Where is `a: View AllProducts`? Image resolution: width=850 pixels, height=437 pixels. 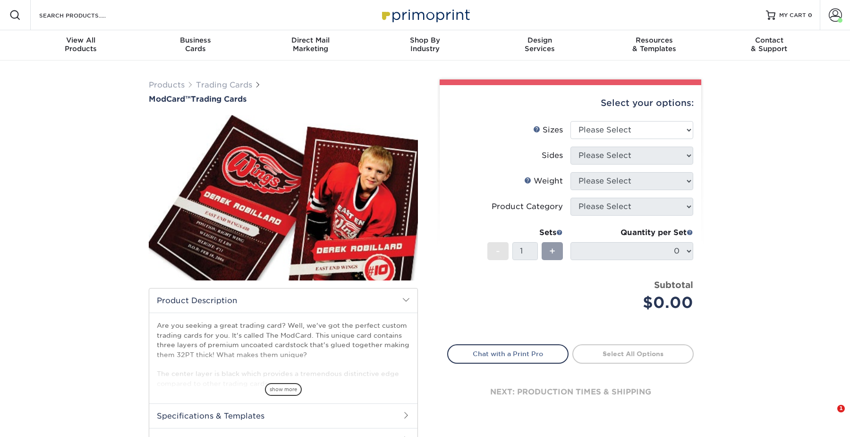 a: View AllProducts is located at coordinates (81, 45).